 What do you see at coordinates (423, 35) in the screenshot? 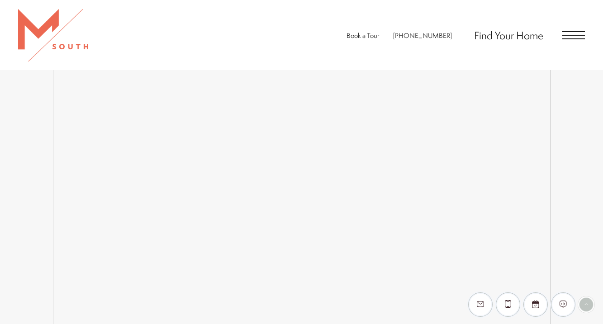
I see `a: Call Us at 813-570-8014` at bounding box center [423, 35].